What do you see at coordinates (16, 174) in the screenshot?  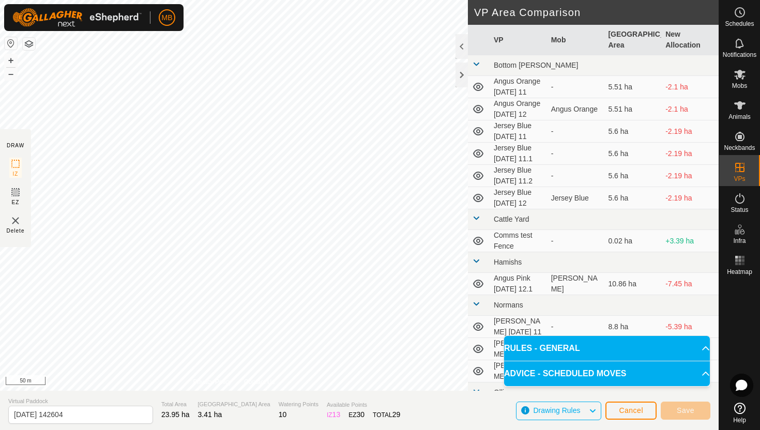 I see `span: IZ` at bounding box center [16, 174].